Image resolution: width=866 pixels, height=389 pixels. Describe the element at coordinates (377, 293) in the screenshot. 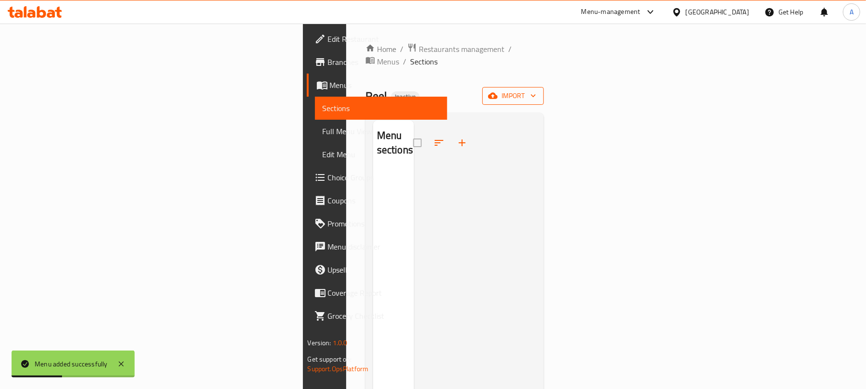

I see `a: Coverage Report` at that location.